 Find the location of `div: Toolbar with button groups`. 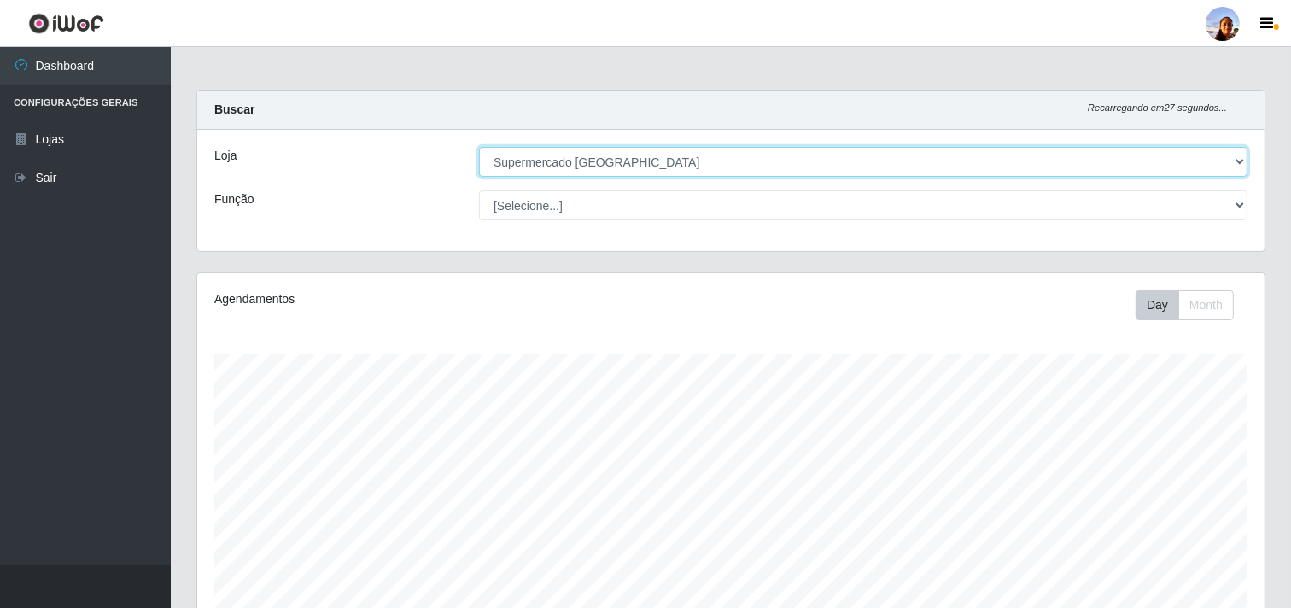

div: Toolbar with button groups is located at coordinates (1191, 305).